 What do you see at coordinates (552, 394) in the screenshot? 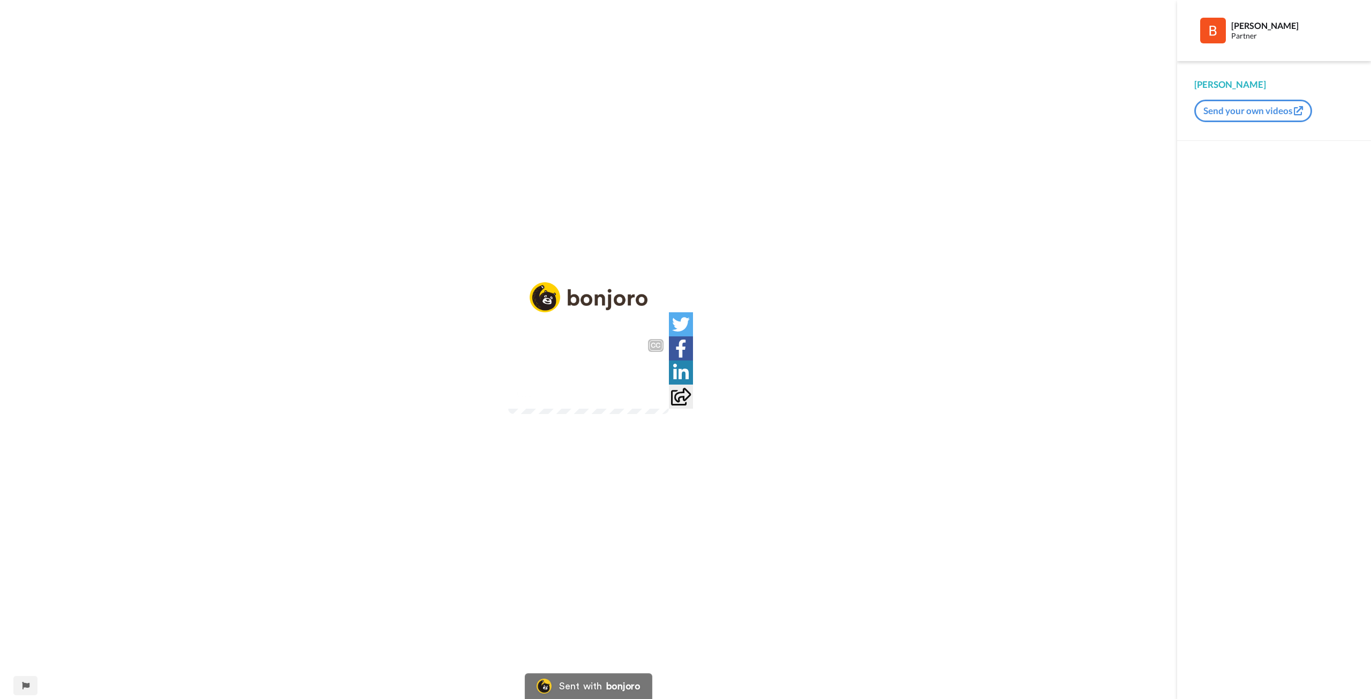
I see `span: 0:54` at bounding box center [552, 394].